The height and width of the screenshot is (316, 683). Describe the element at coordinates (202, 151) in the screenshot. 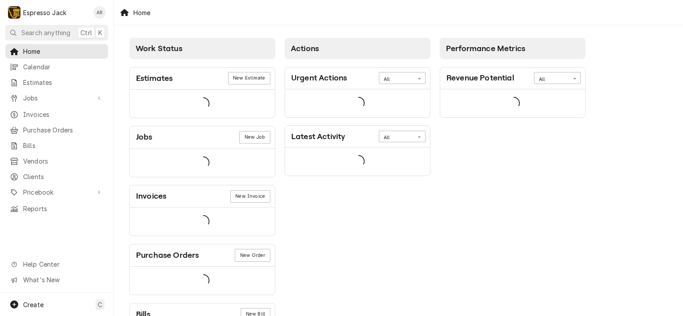

I see `div: Card: Jobs` at that location.